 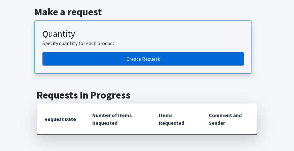 What do you see at coordinates (143, 43) in the screenshot?
I see `p: Specify quantity for each product.` at bounding box center [143, 43].